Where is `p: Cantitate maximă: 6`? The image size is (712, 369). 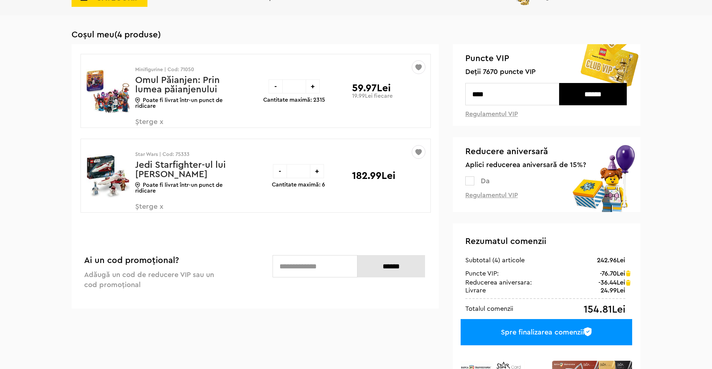 p: Cantitate maximă: 6 is located at coordinates (298, 185).